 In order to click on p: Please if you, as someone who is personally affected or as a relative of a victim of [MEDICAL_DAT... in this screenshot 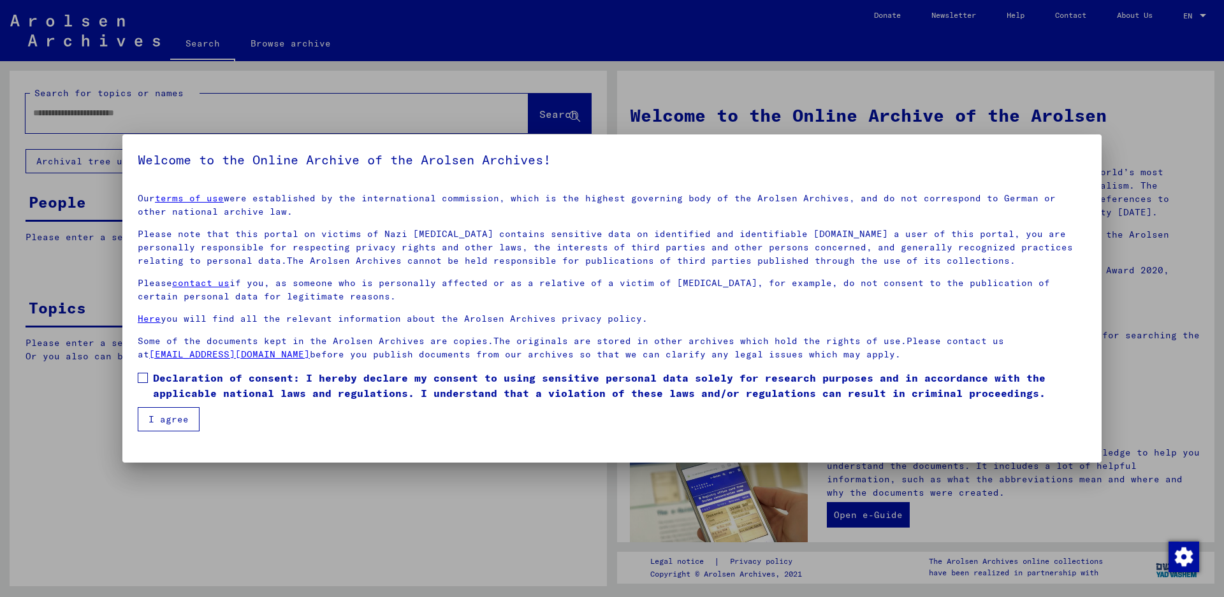, I will do `click(612, 290)`.